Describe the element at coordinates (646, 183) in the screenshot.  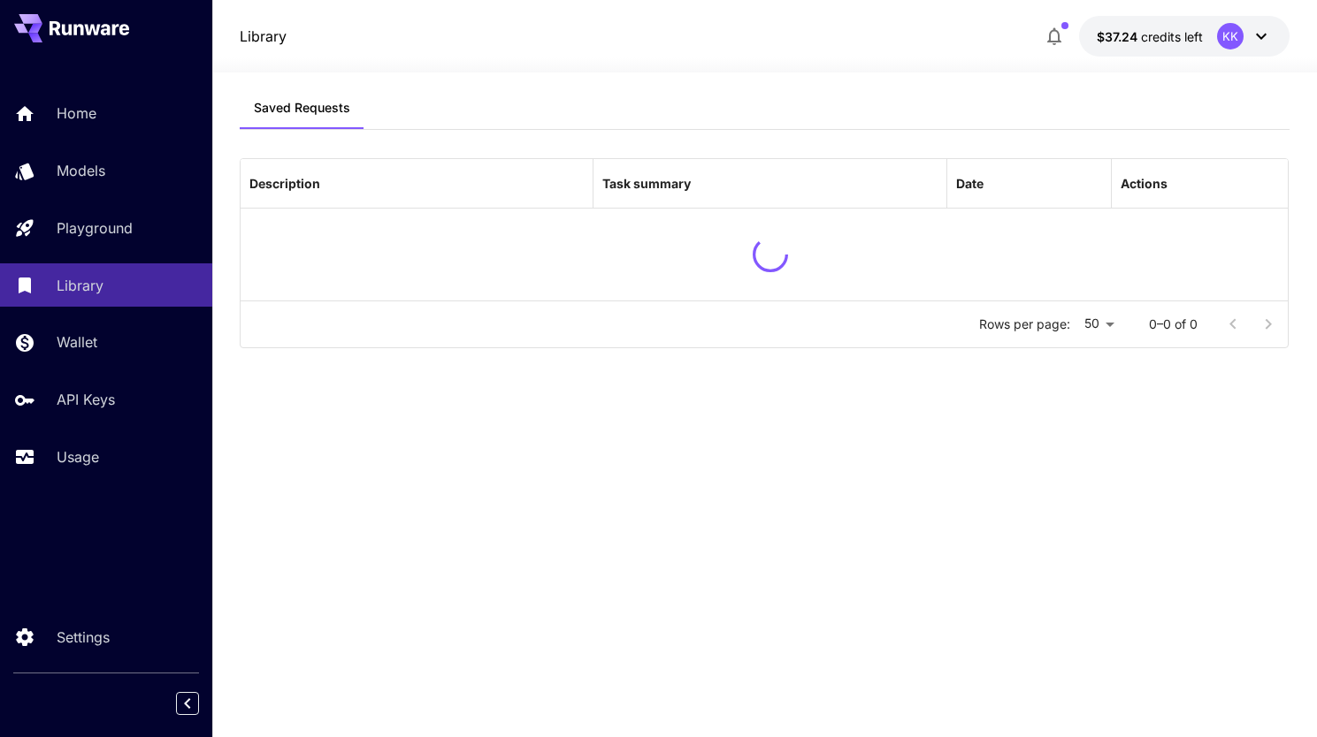
I see `div: Task summary` at that location.